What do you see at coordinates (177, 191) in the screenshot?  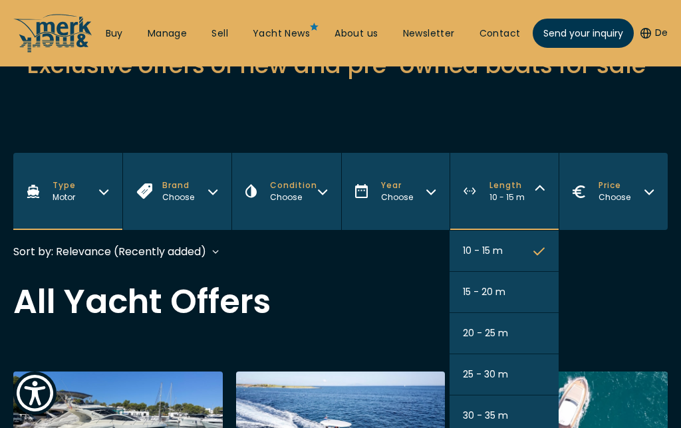 I see `button: Brand` at bounding box center [177, 191].